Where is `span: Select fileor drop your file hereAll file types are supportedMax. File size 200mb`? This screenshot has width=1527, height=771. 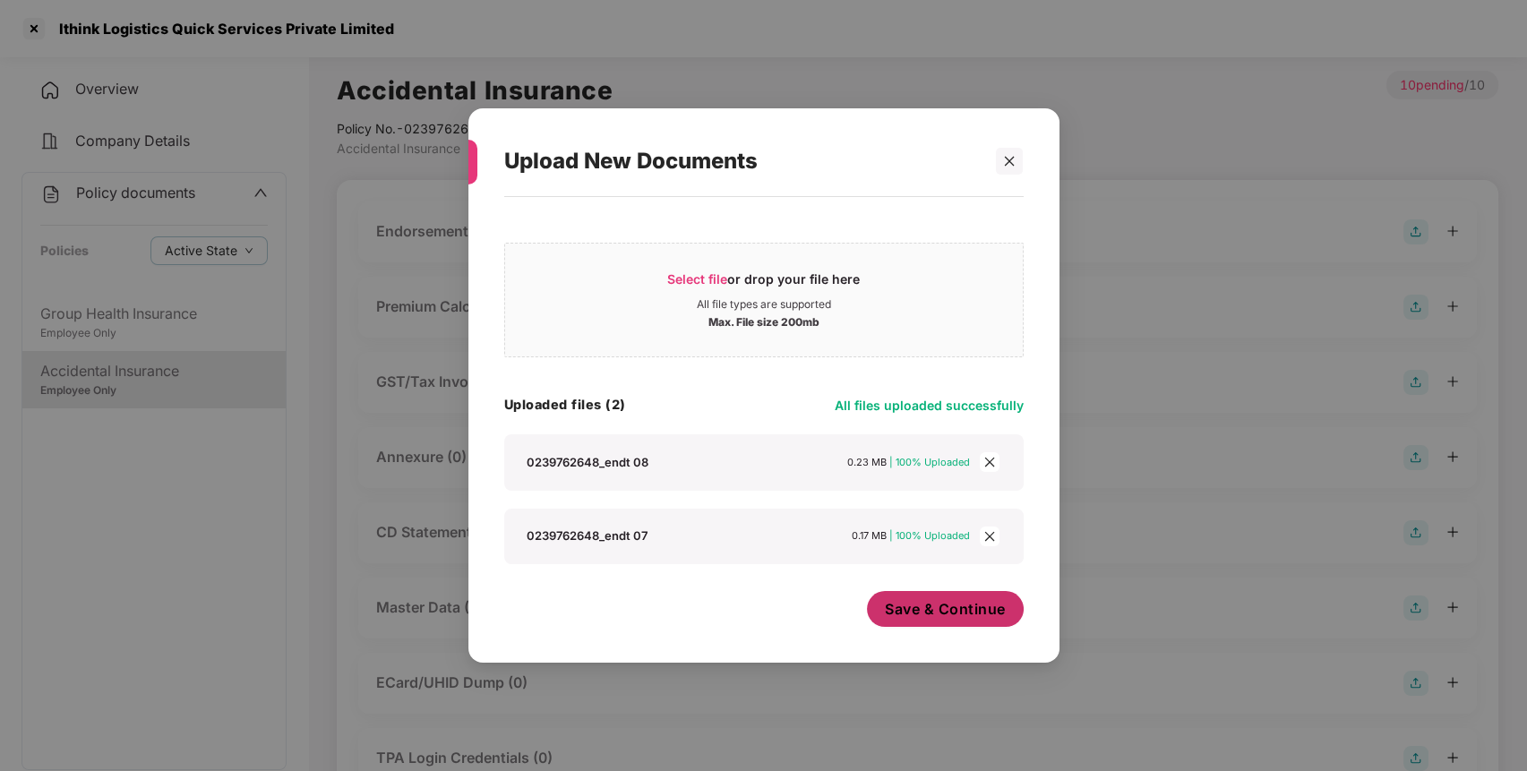
span: Select fileor drop your file hereAll file types are supportedMax. File size 200mb is located at coordinates (764, 300).